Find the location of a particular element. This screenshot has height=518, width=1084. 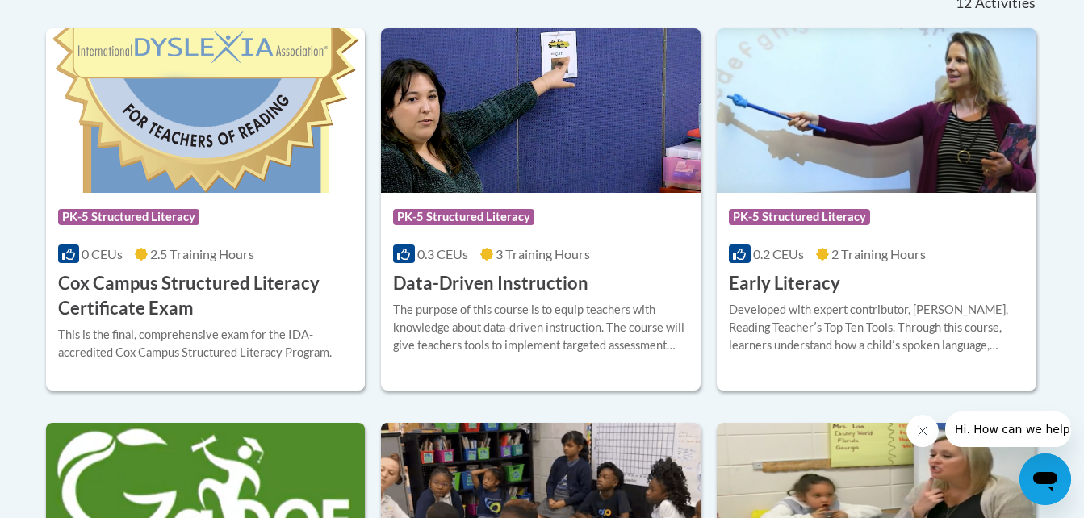

span: 3 Training Hours is located at coordinates (542, 253).